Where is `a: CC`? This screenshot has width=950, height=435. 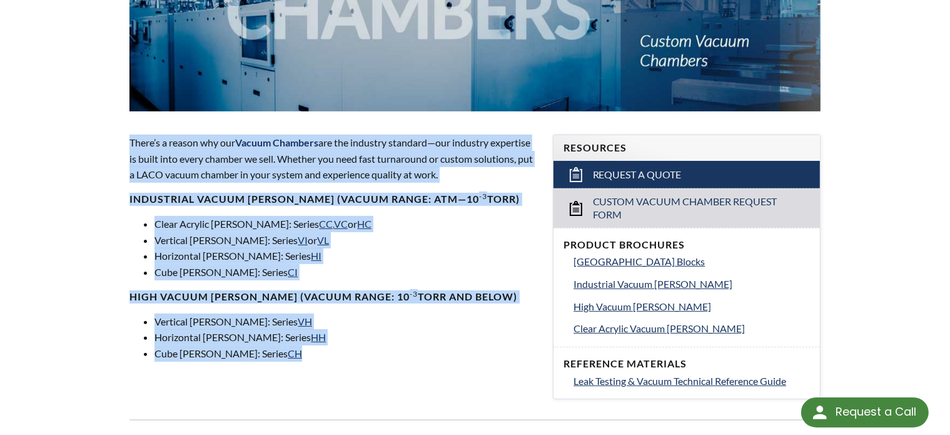 a: CC is located at coordinates (326, 223).